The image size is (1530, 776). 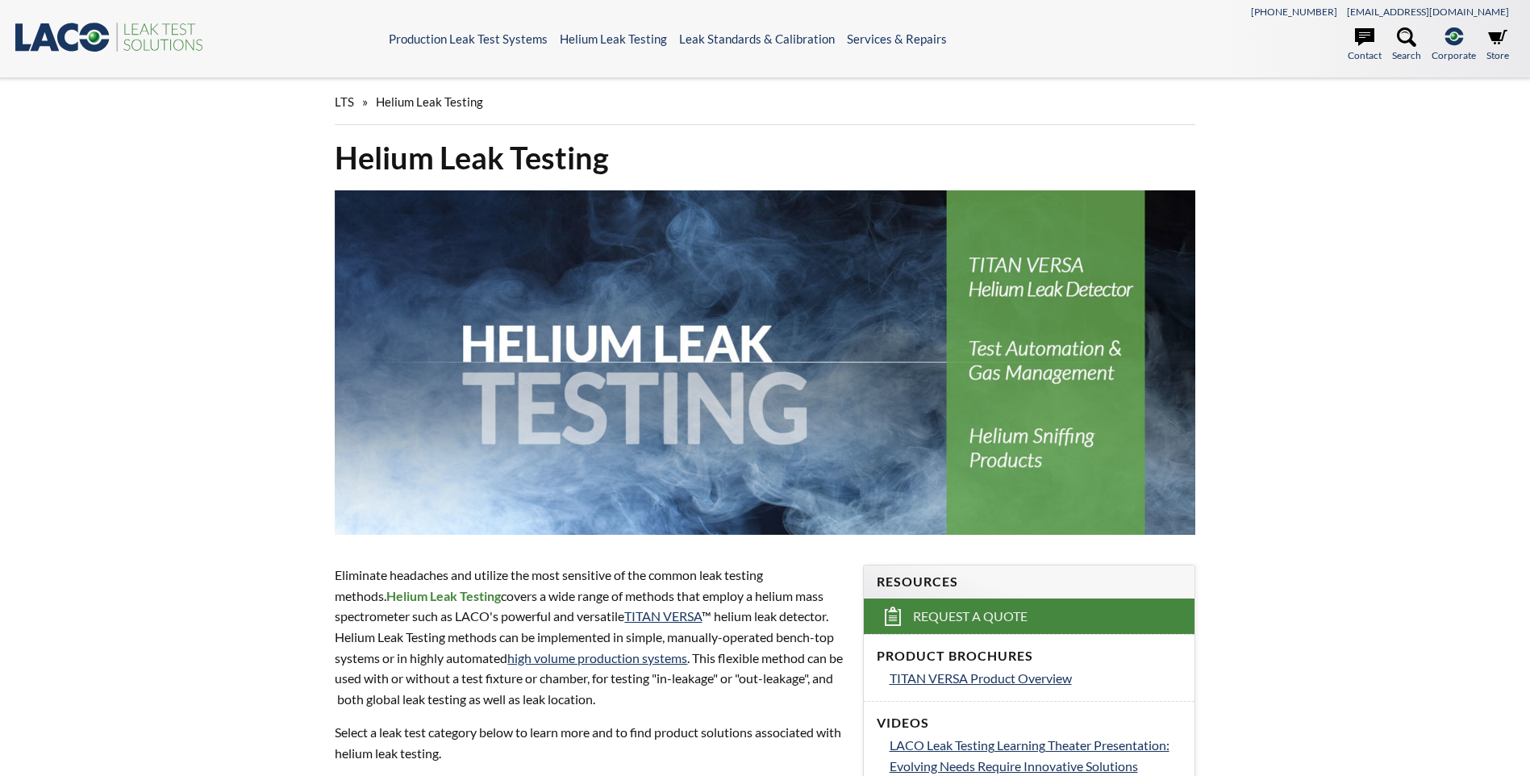 I want to click on h4: Product Brochures, so click(x=1029, y=656).